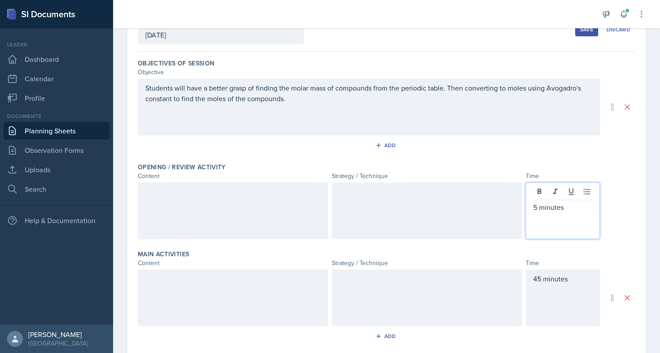 The image size is (660, 353). What do you see at coordinates (57, 131) in the screenshot?
I see `a: Planning Sheets` at bounding box center [57, 131].